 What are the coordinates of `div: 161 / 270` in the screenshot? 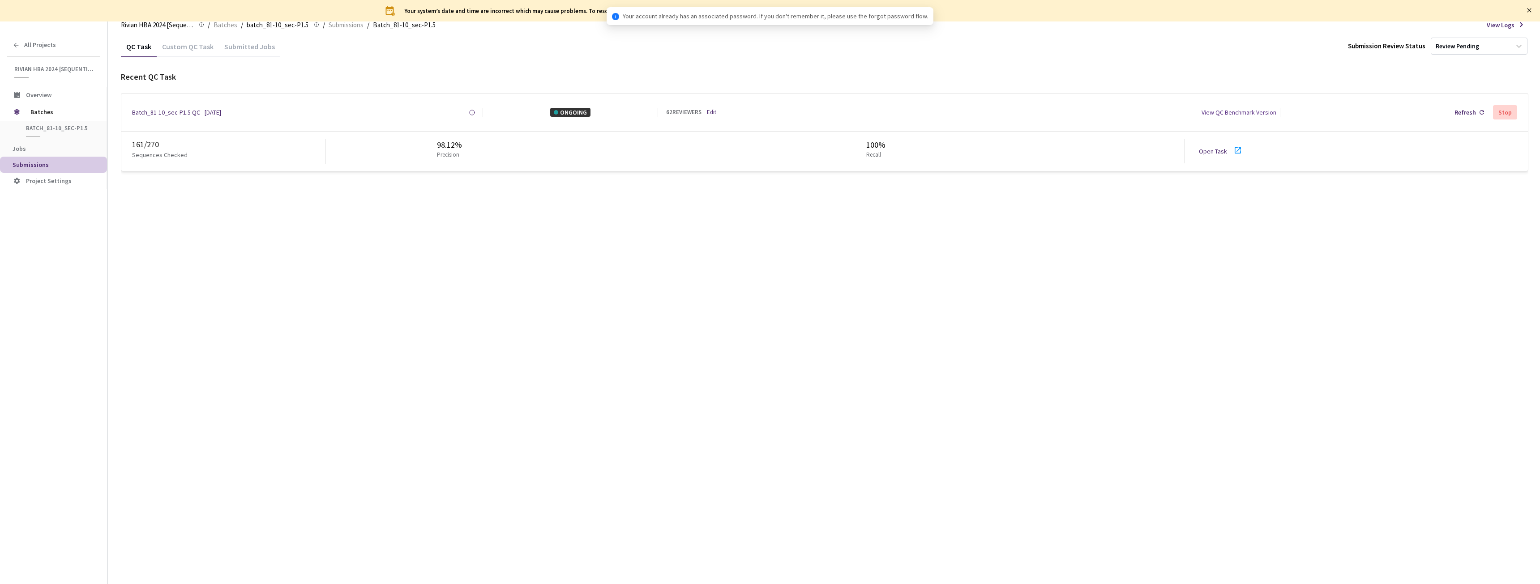 It's located at (229, 145).